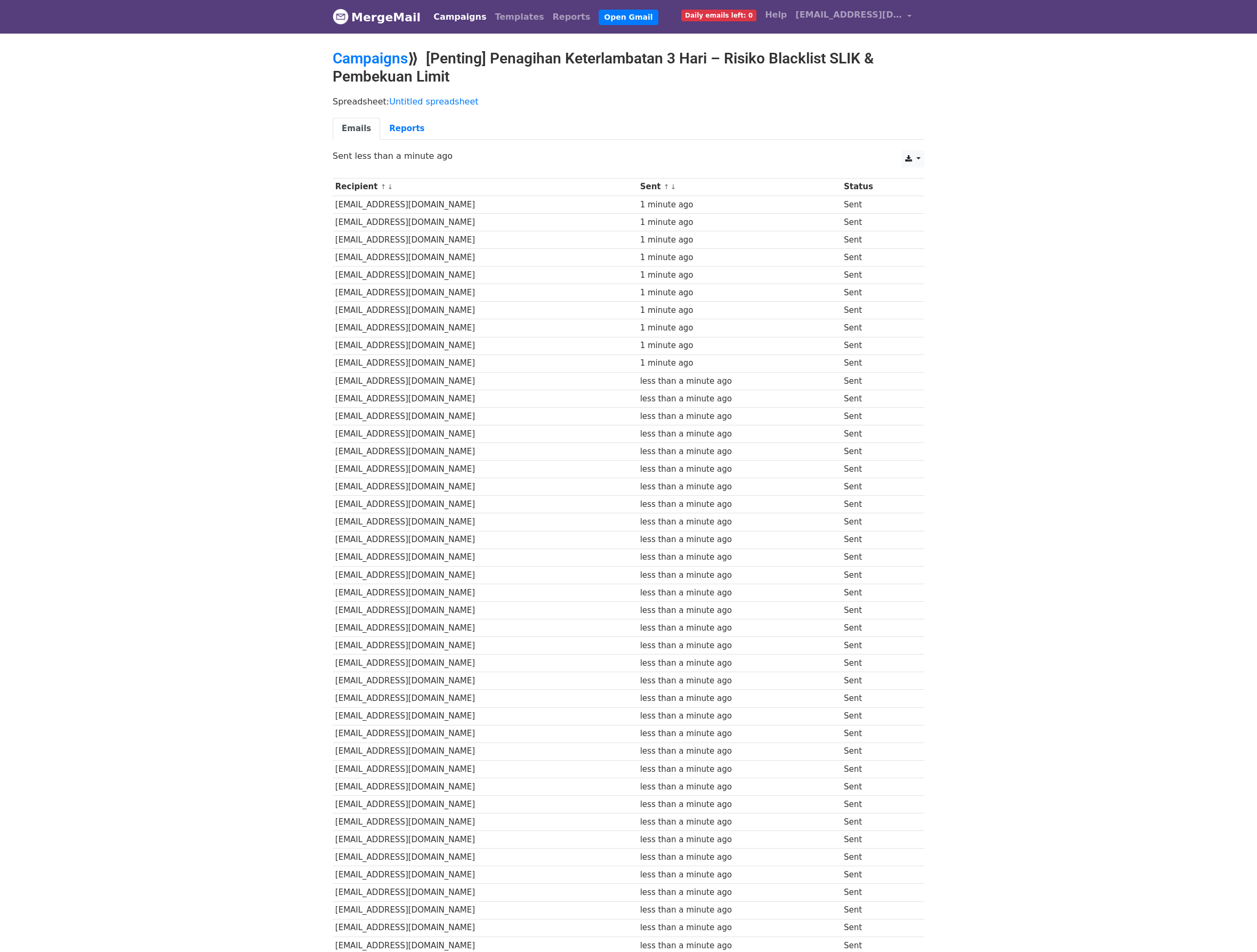  Describe the element at coordinates (628, 67) in the screenshot. I see `h2: ⟫ [Penting] Penagihan Keterlambatan 3 Hari – Risiko Blacklist SLIK & Pembekuan Limit` at that location.